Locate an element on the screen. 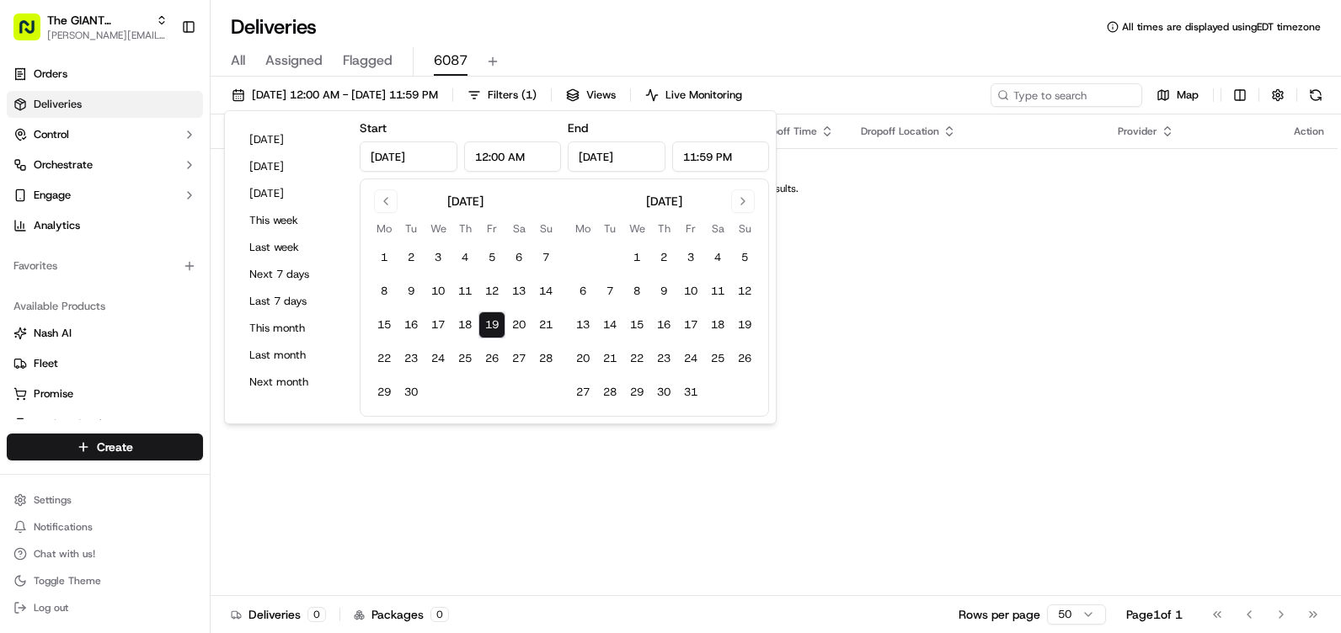 The image size is (1341, 633). th: Friday is located at coordinates (492, 228).